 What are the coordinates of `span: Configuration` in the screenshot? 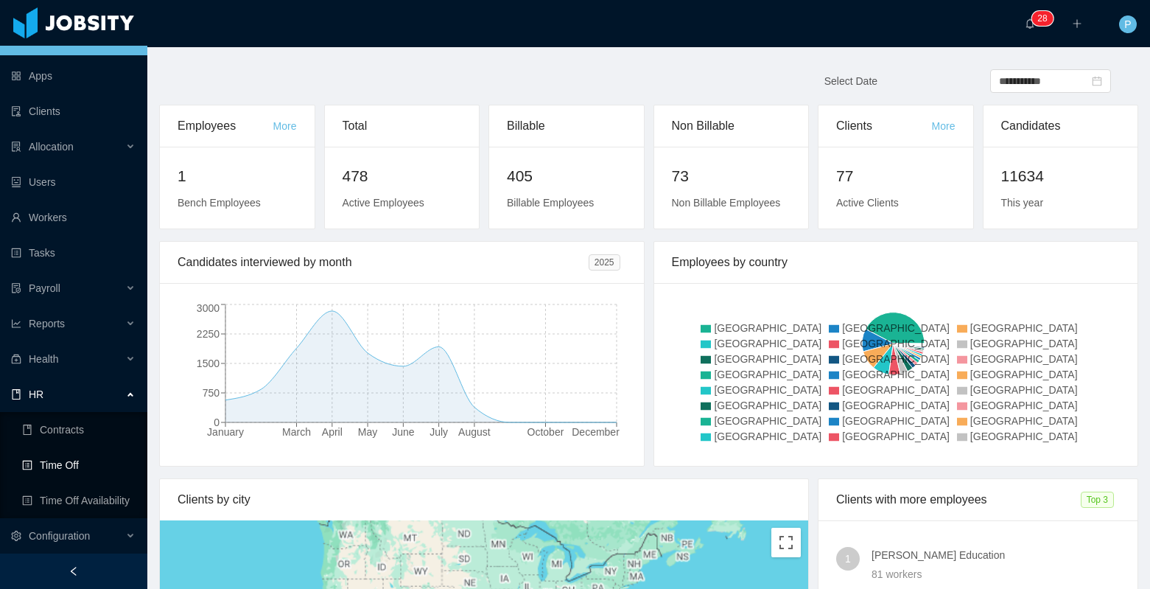 It's located at (59, 535).